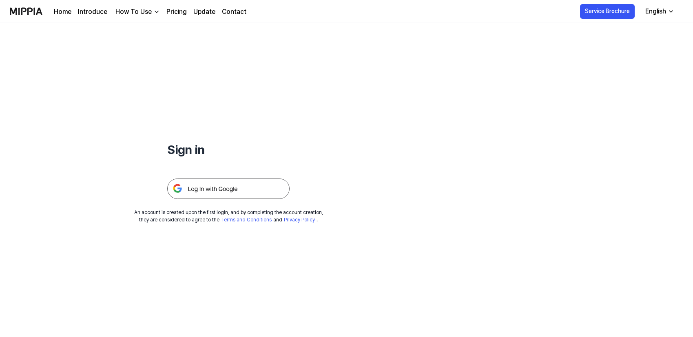 The width and height of the screenshot is (693, 337). Describe the element at coordinates (608, 11) in the screenshot. I see `a: Service Brochure` at that location.